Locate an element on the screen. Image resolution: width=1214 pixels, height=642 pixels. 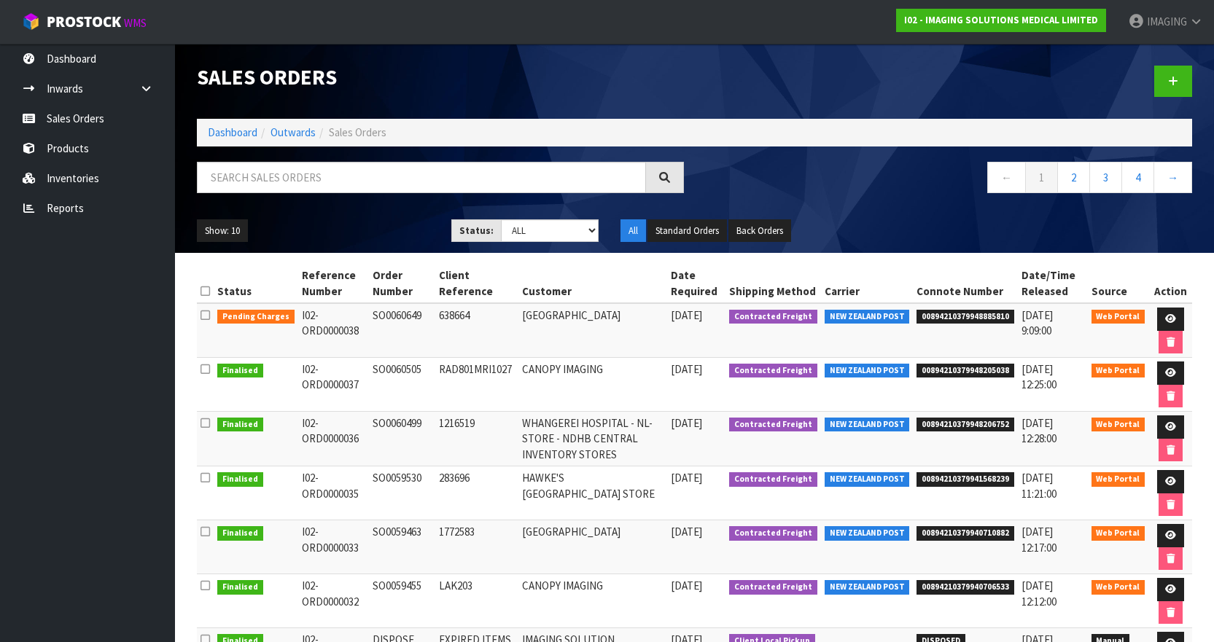
td: 1772583 is located at coordinates (476, 547).